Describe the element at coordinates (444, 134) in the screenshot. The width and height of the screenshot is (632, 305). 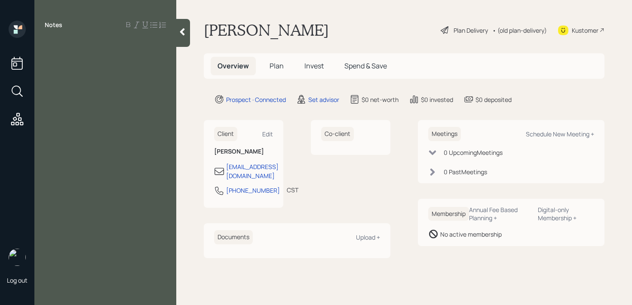
I see `h6: Meetings` at that location.